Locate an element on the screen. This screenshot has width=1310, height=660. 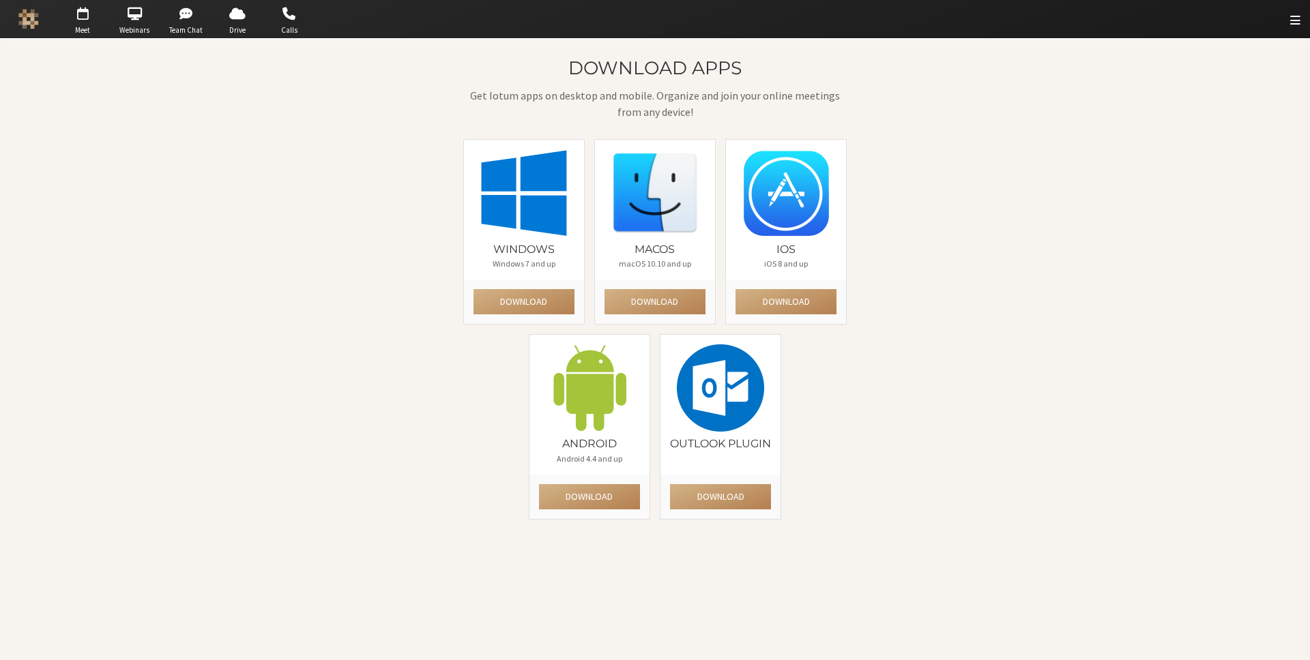
img: Iotum is located at coordinates (29, 19).